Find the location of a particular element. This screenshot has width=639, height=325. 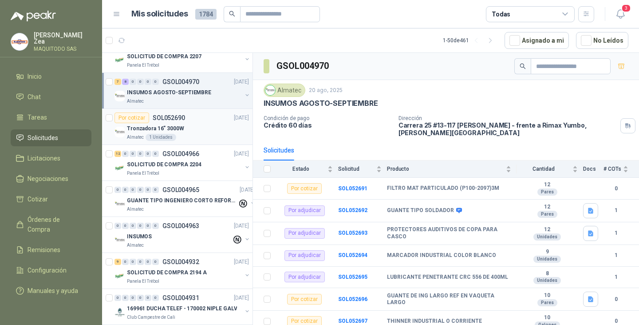

b: PROTECTORES AUDITIVOS DE COPA PARA CASCO is located at coordinates (449, 233).